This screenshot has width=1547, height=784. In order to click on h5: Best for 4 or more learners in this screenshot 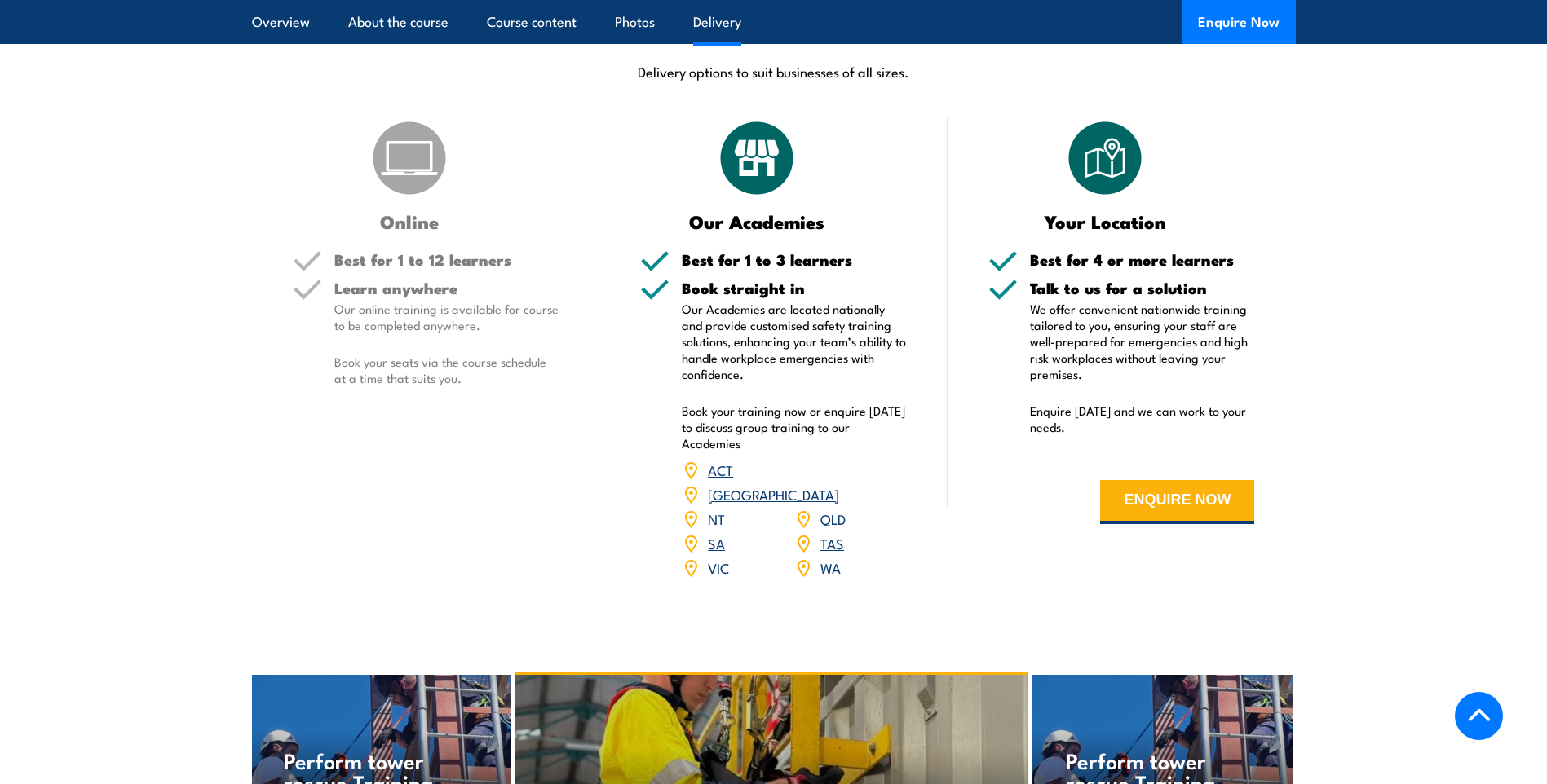, I will do `click(1142, 259)`.